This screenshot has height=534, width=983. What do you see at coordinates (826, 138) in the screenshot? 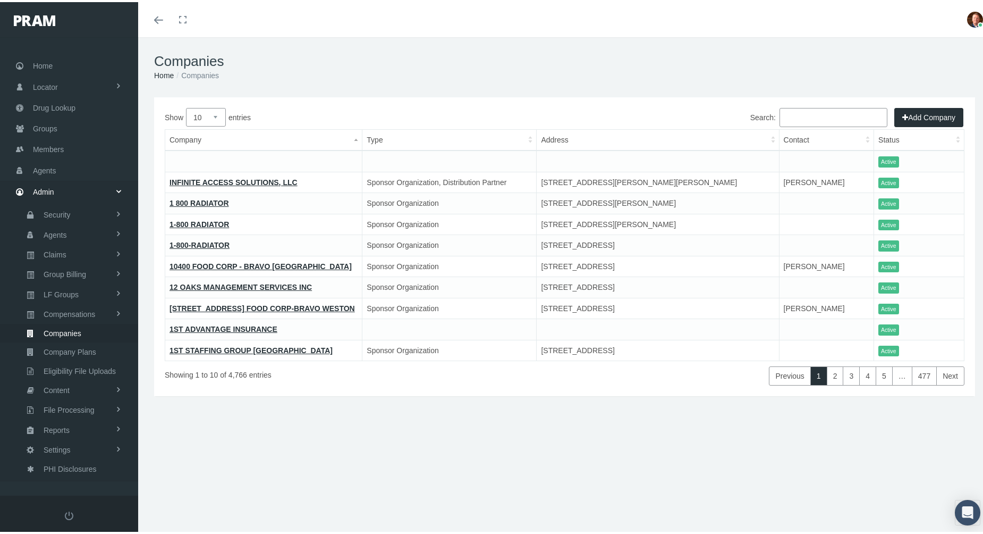
I see `th: Contact: activate to sort column ascending` at bounding box center [826, 138].